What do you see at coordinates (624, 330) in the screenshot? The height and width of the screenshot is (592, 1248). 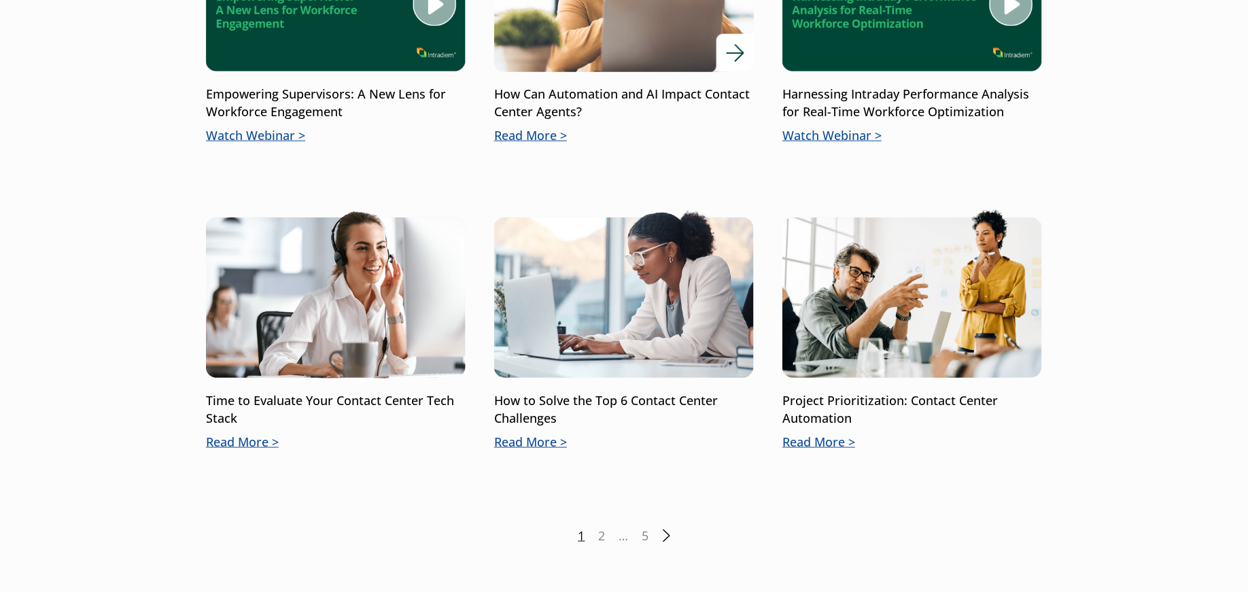 I see `a: How to Solve the Top 6 Contact Center ChallengesRead More` at bounding box center [624, 330].